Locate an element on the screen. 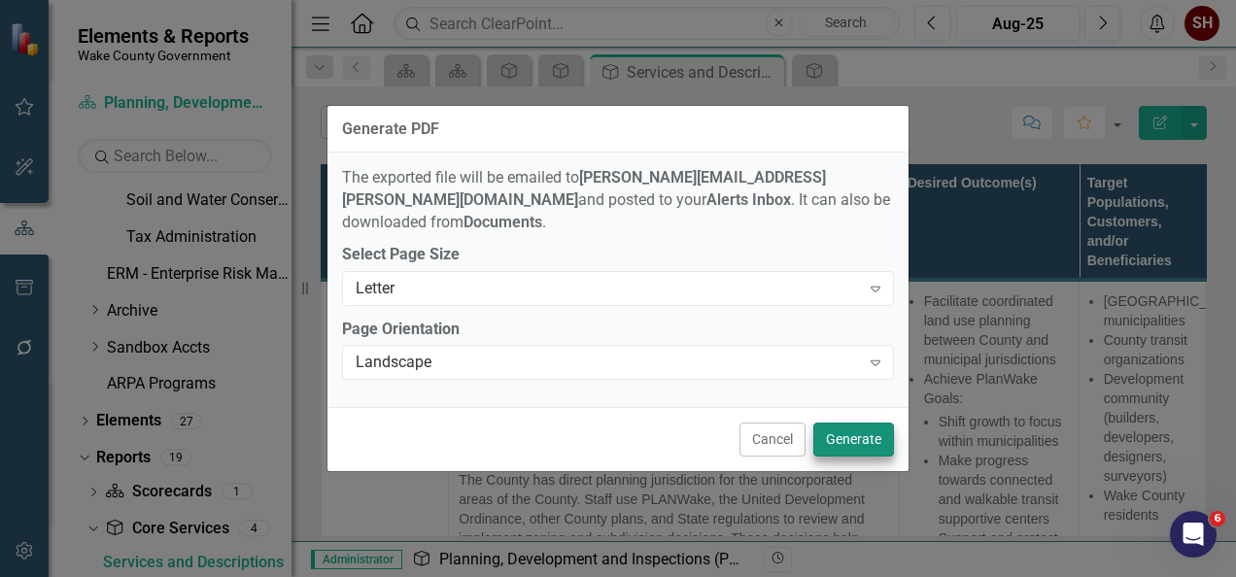 The height and width of the screenshot is (577, 1236). div: Generate PDF is located at coordinates (391, 129).